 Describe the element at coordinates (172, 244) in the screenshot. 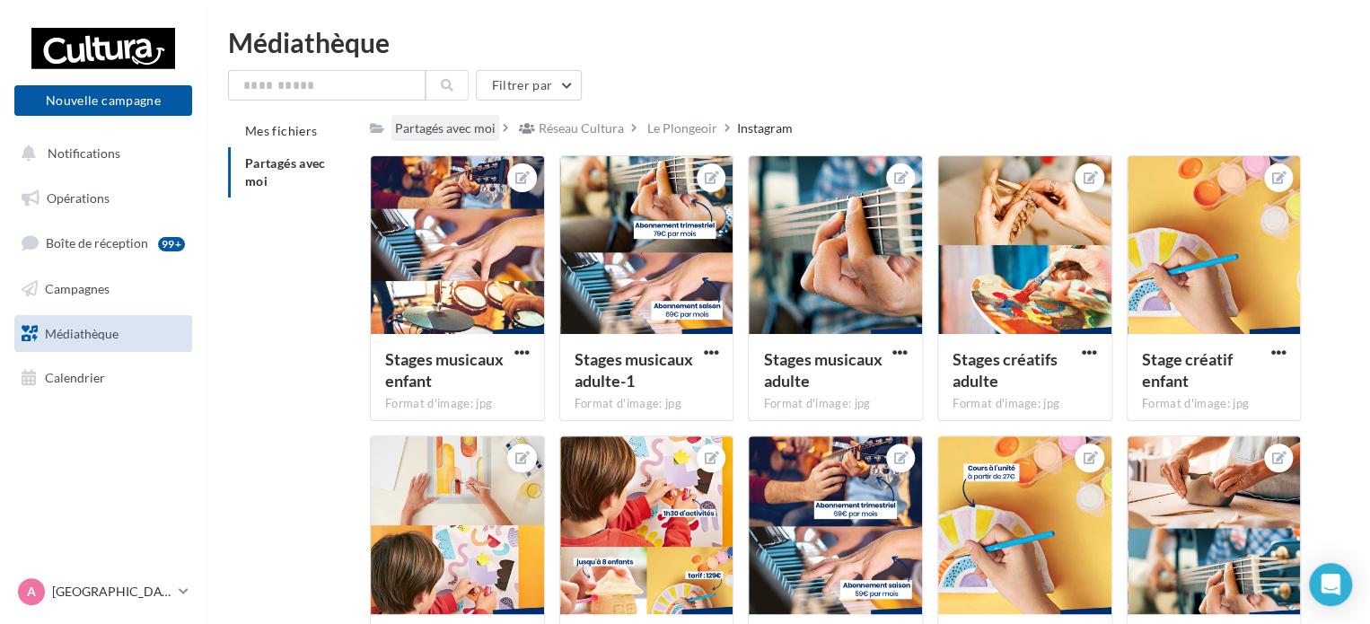

I see `div: 99+` at that location.